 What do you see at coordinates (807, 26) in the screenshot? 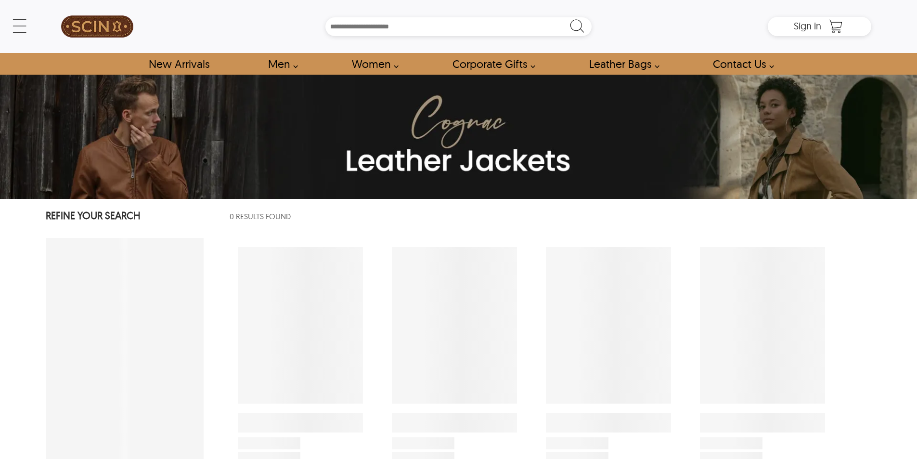
I see `span: Sign in` at bounding box center [807, 26].